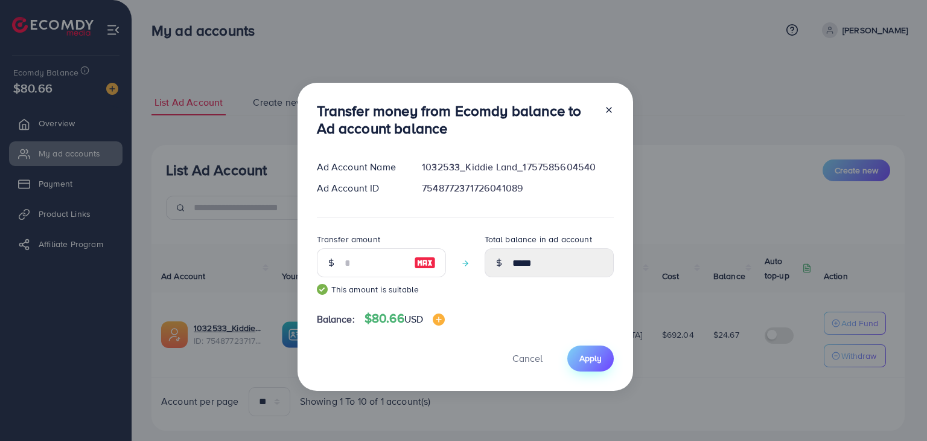 Image resolution: width=927 pixels, height=441 pixels. What do you see at coordinates (517, 188) in the screenshot?
I see `div: 7548772371726041089` at bounding box center [517, 188].